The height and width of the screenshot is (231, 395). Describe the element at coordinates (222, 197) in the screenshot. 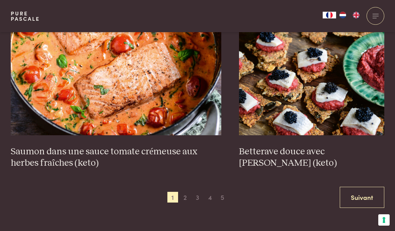

I see `span: 5` at that location.